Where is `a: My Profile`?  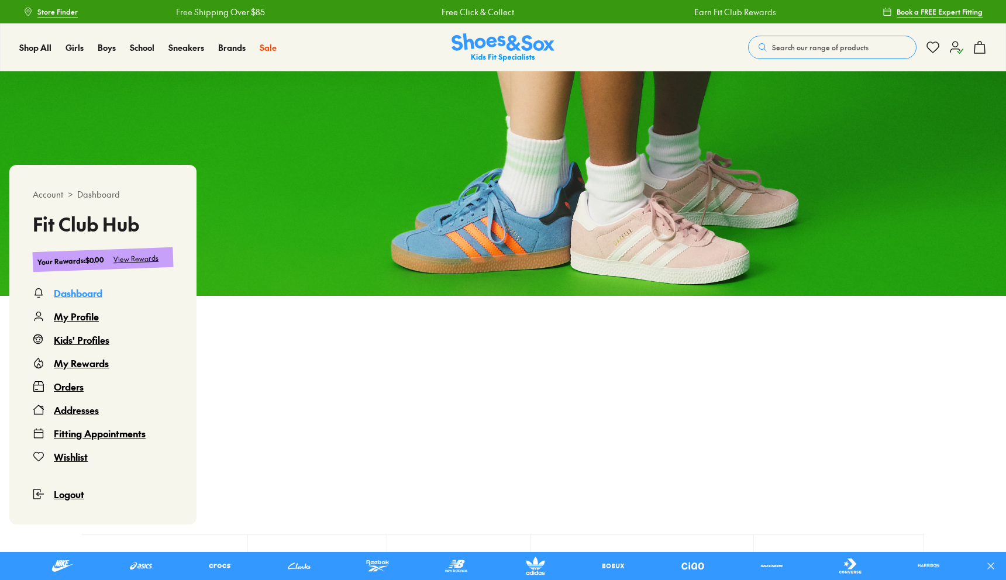
a: My Profile is located at coordinates (103, 316).